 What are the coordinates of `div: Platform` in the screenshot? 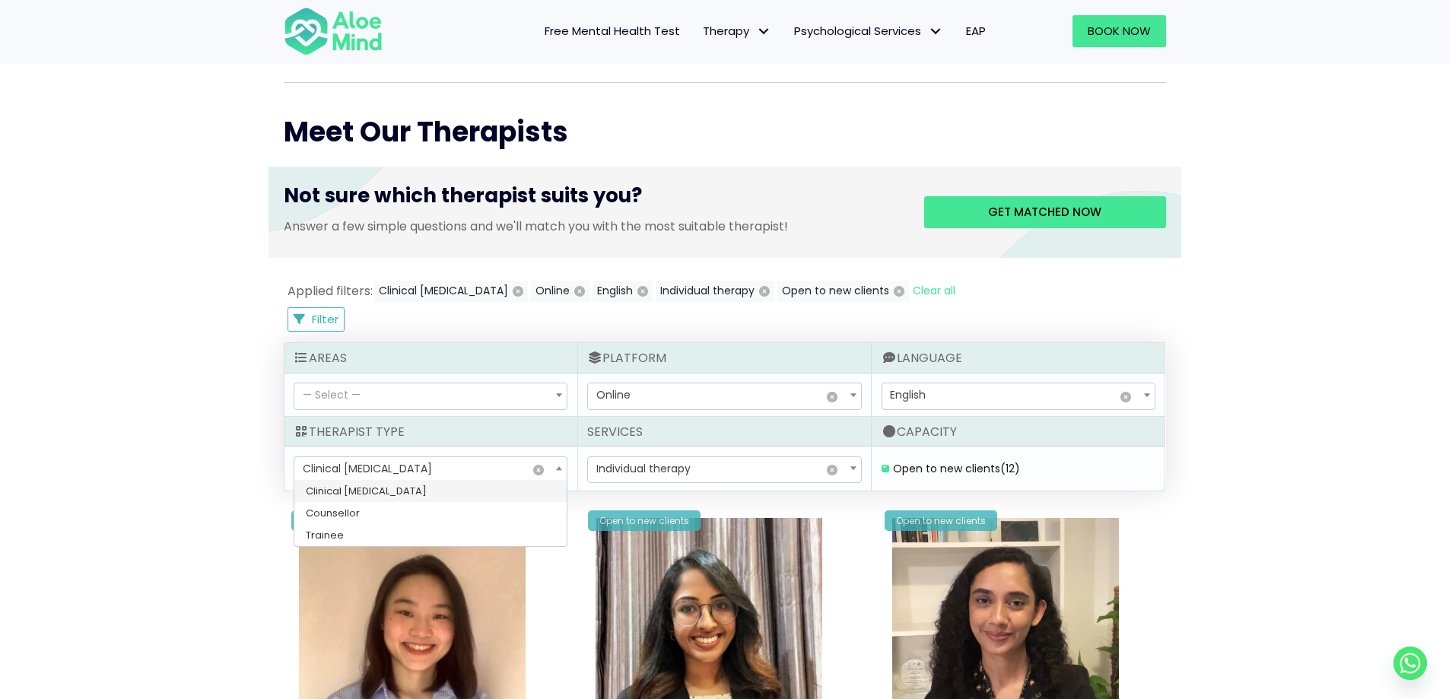 It's located at (724, 357).